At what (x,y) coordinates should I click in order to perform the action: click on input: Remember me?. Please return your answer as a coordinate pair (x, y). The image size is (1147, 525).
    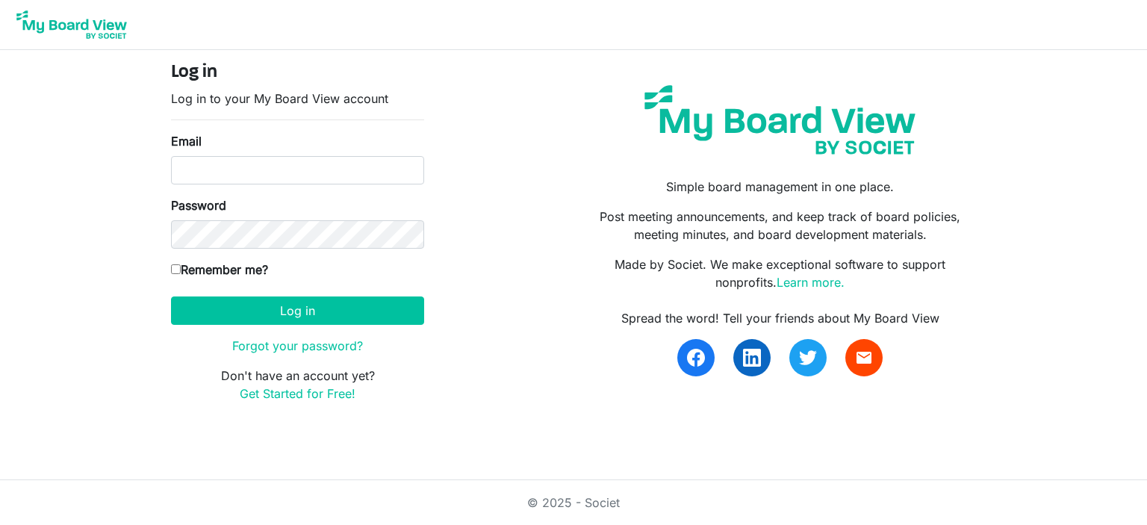
    Looking at the image, I should click on (175, 269).